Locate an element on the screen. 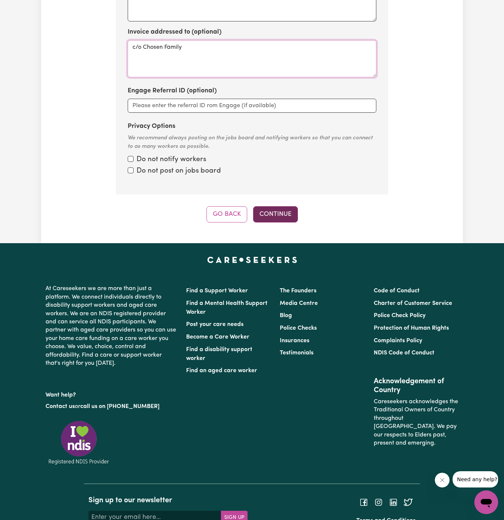 This screenshot has height=520, width=504. h2: Sign up to our newsletter is located at coordinates (168, 501).